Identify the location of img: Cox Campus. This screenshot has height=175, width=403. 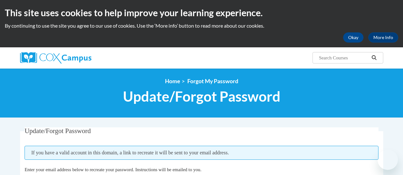
(56, 58).